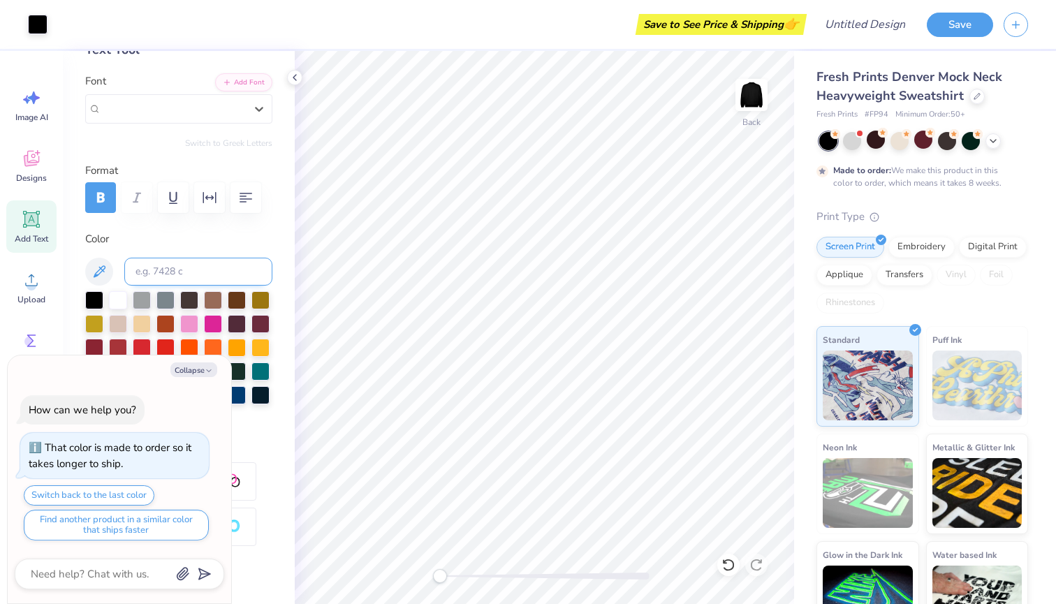  What do you see at coordinates (957, 275) in the screenshot?
I see `div: Vinyl` at bounding box center [957, 275].